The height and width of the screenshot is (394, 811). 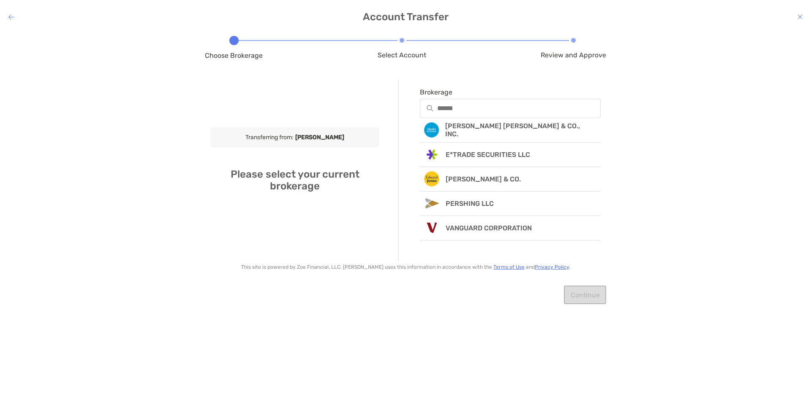 I want to click on a: Privacy Policy, so click(x=551, y=267).